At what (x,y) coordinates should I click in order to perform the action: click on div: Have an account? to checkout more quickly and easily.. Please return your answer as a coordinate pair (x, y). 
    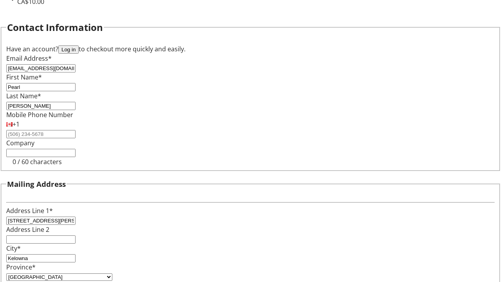
    Looking at the image, I should click on (251, 49).